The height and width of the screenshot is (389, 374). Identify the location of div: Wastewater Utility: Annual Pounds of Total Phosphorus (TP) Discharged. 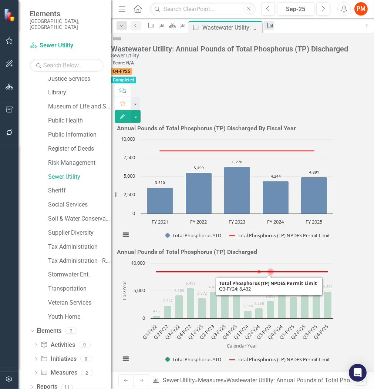
(232, 27).